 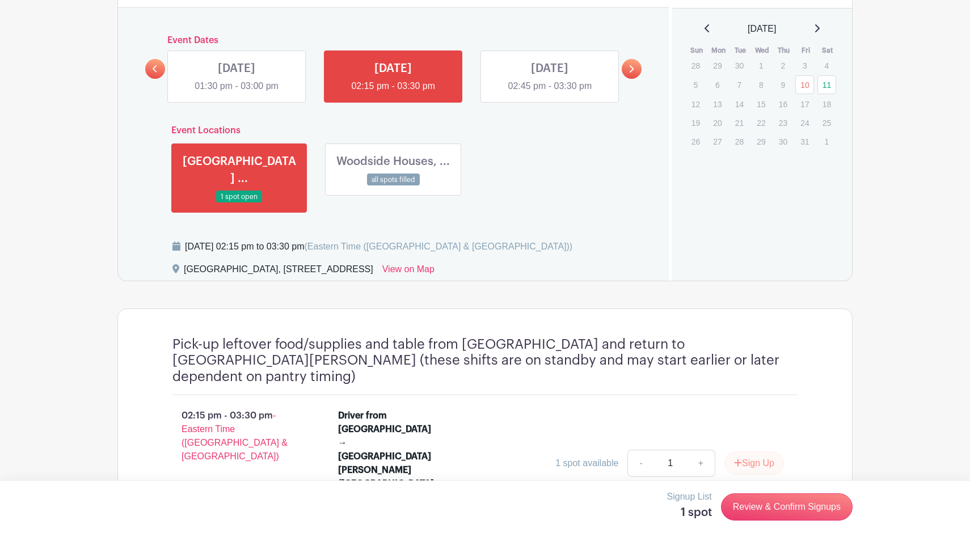 What do you see at coordinates (804, 141) in the screenshot?
I see `p: 31` at bounding box center [804, 141].